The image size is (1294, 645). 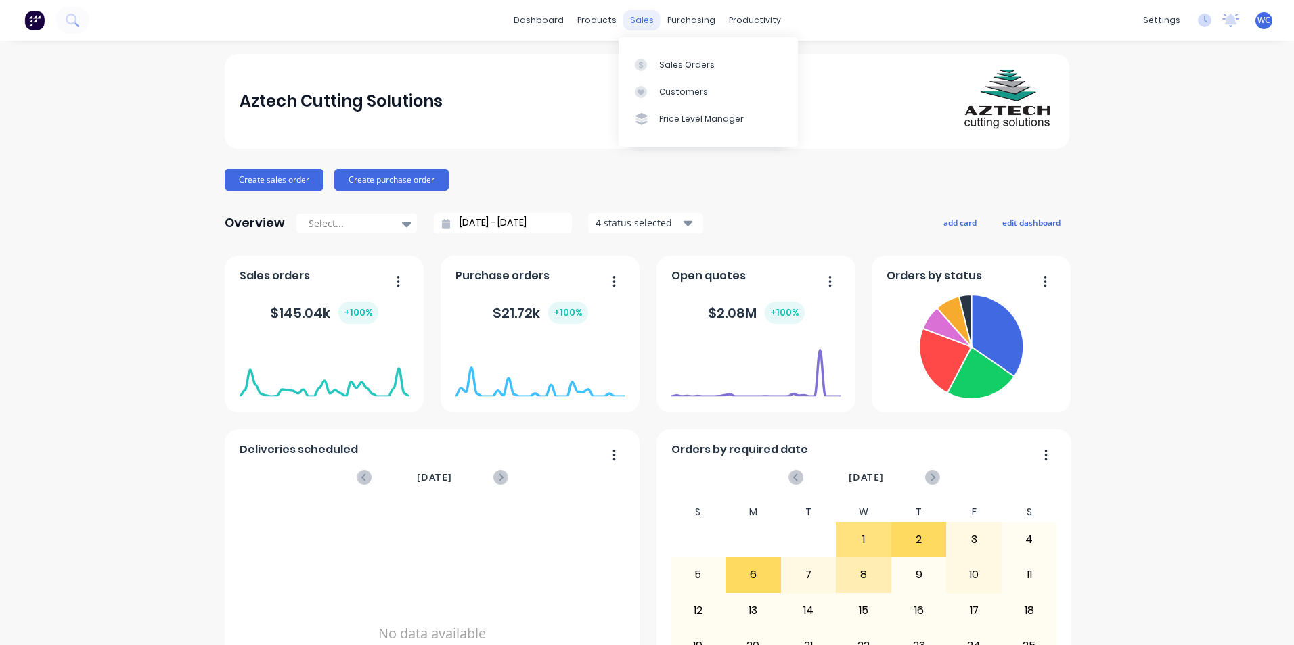 What do you see at coordinates (641, 20) in the screenshot?
I see `div: sales` at bounding box center [641, 20].